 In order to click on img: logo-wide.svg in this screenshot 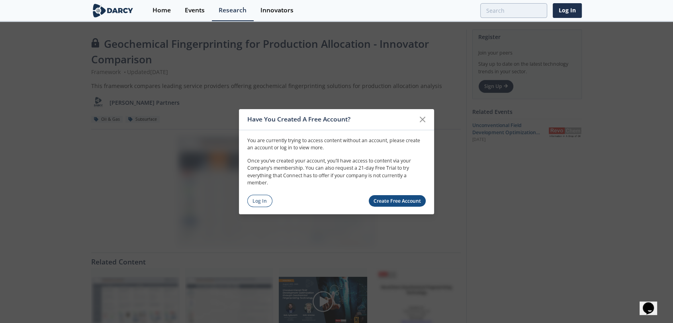, I will do `click(113, 10)`.